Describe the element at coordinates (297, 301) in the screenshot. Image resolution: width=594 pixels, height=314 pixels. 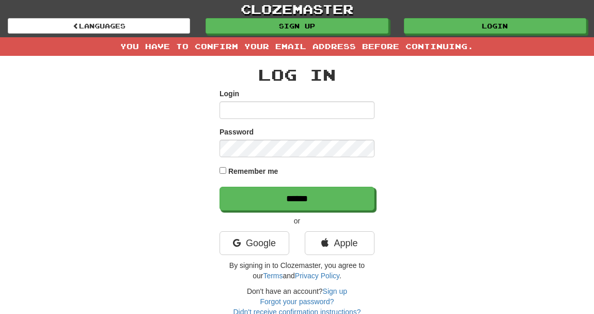
I see `a: Forgot your password?` at that location.